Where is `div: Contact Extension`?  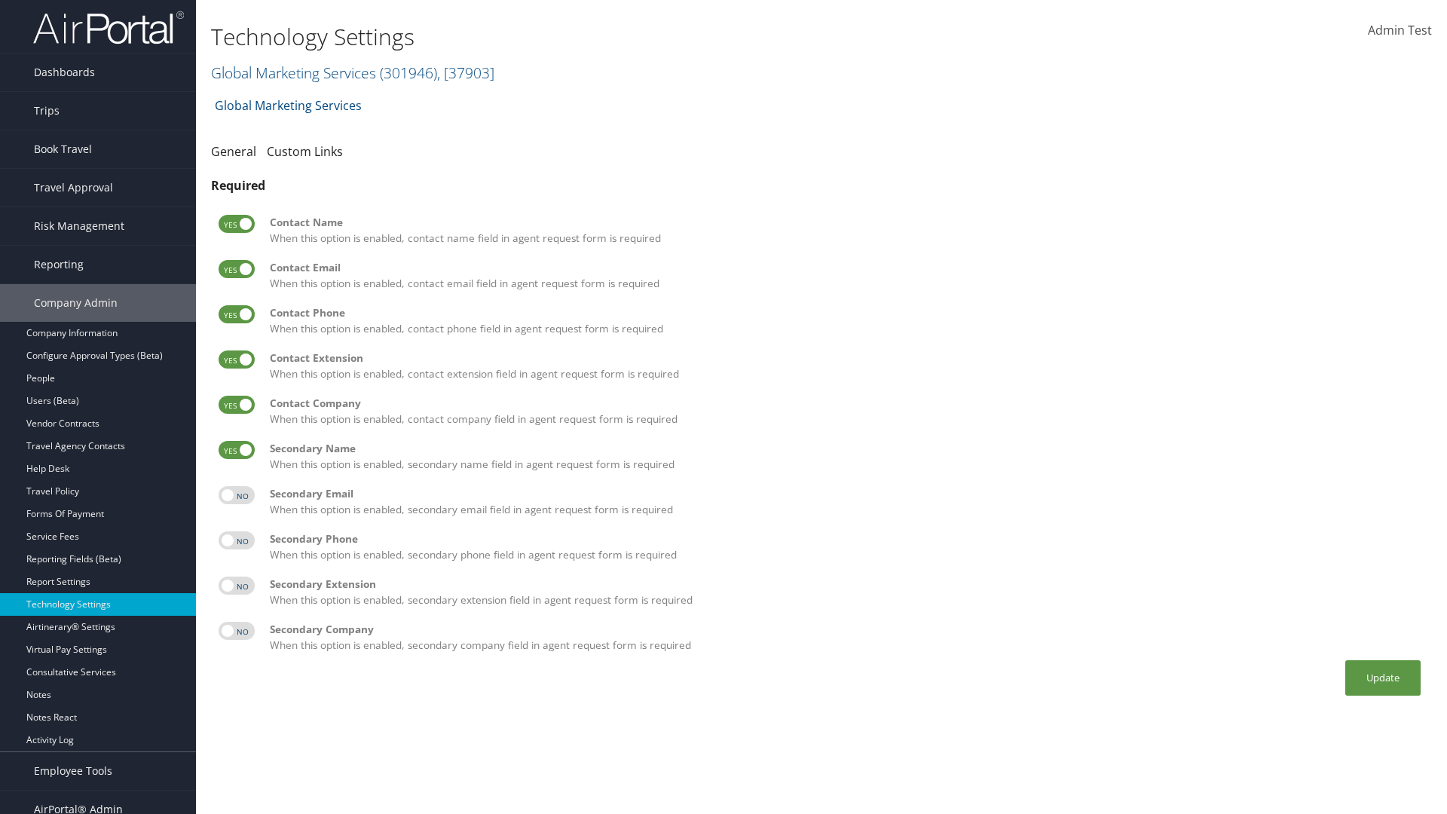 div: Contact Extension is located at coordinates (847, 358).